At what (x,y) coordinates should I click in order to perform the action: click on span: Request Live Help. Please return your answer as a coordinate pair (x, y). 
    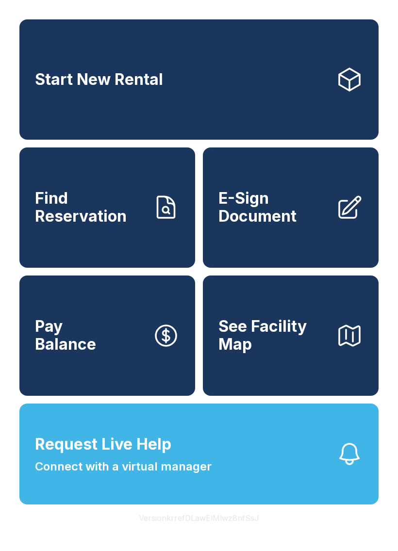
    Looking at the image, I should click on (103, 445).